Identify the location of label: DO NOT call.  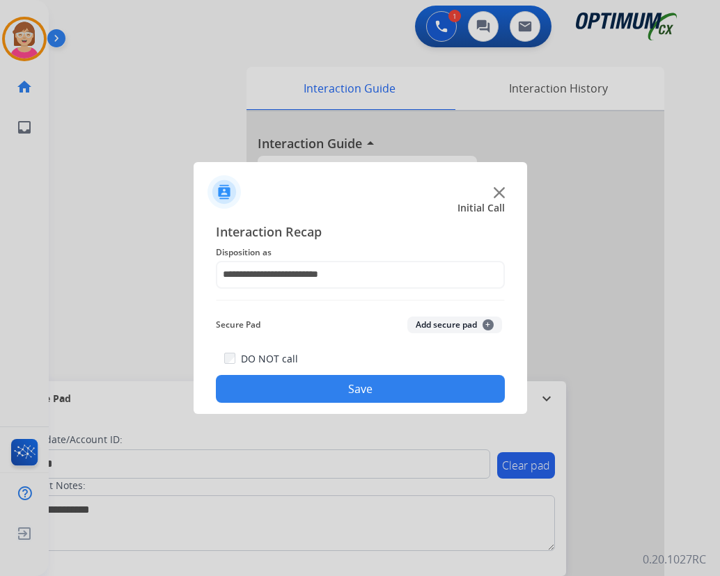
(269, 359).